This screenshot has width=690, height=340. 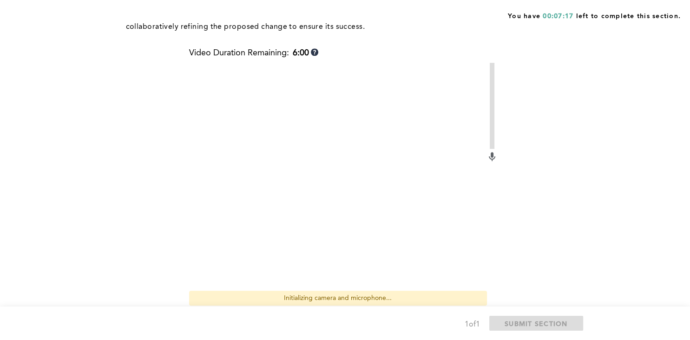 I want to click on span: You have left to complete this section., so click(x=594, y=15).